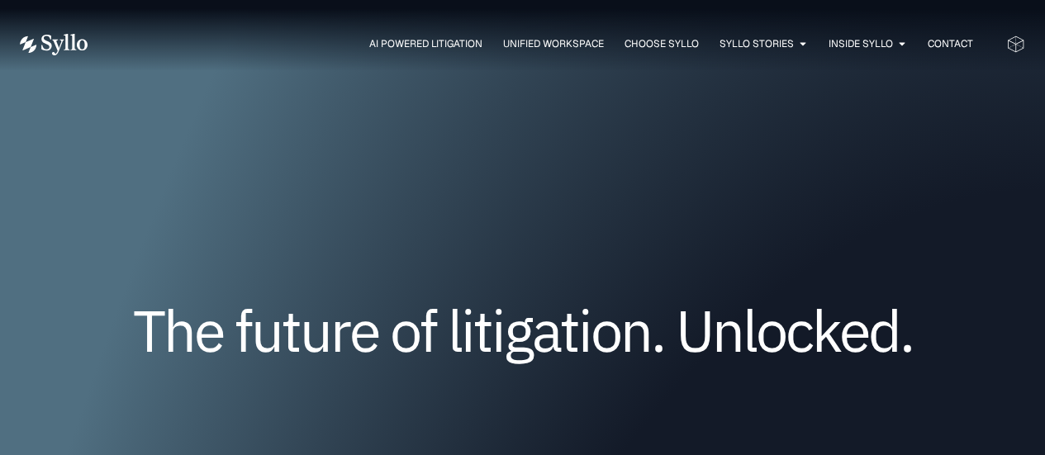 This screenshot has width=1045, height=455. What do you see at coordinates (426, 44) in the screenshot?
I see `span: AI Powered Litigation` at bounding box center [426, 44].